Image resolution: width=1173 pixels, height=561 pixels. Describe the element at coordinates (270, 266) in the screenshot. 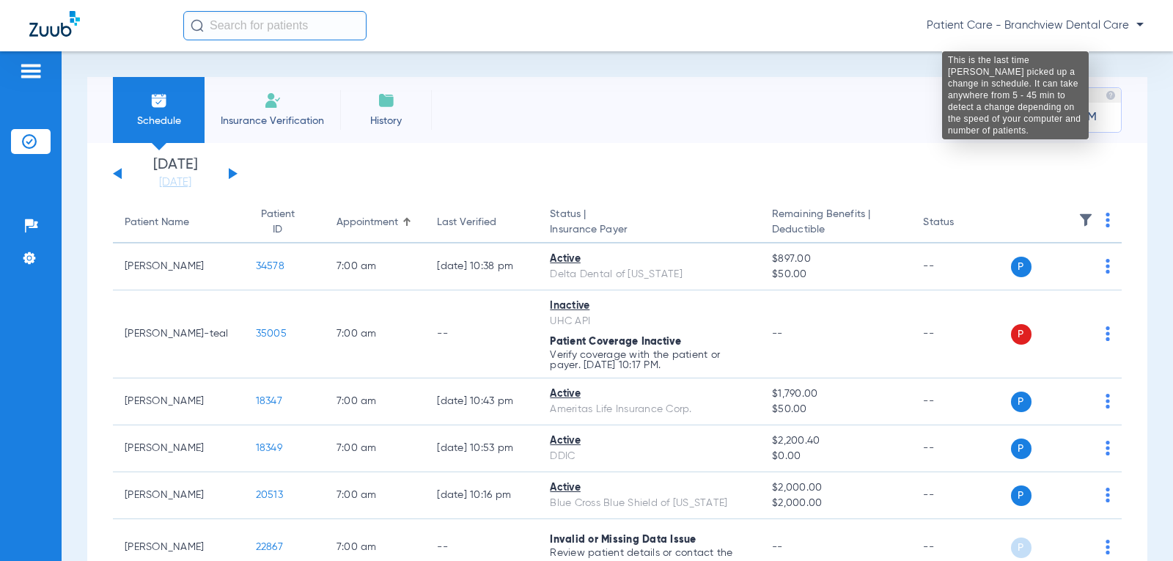

I see `span: 34578` at that location.